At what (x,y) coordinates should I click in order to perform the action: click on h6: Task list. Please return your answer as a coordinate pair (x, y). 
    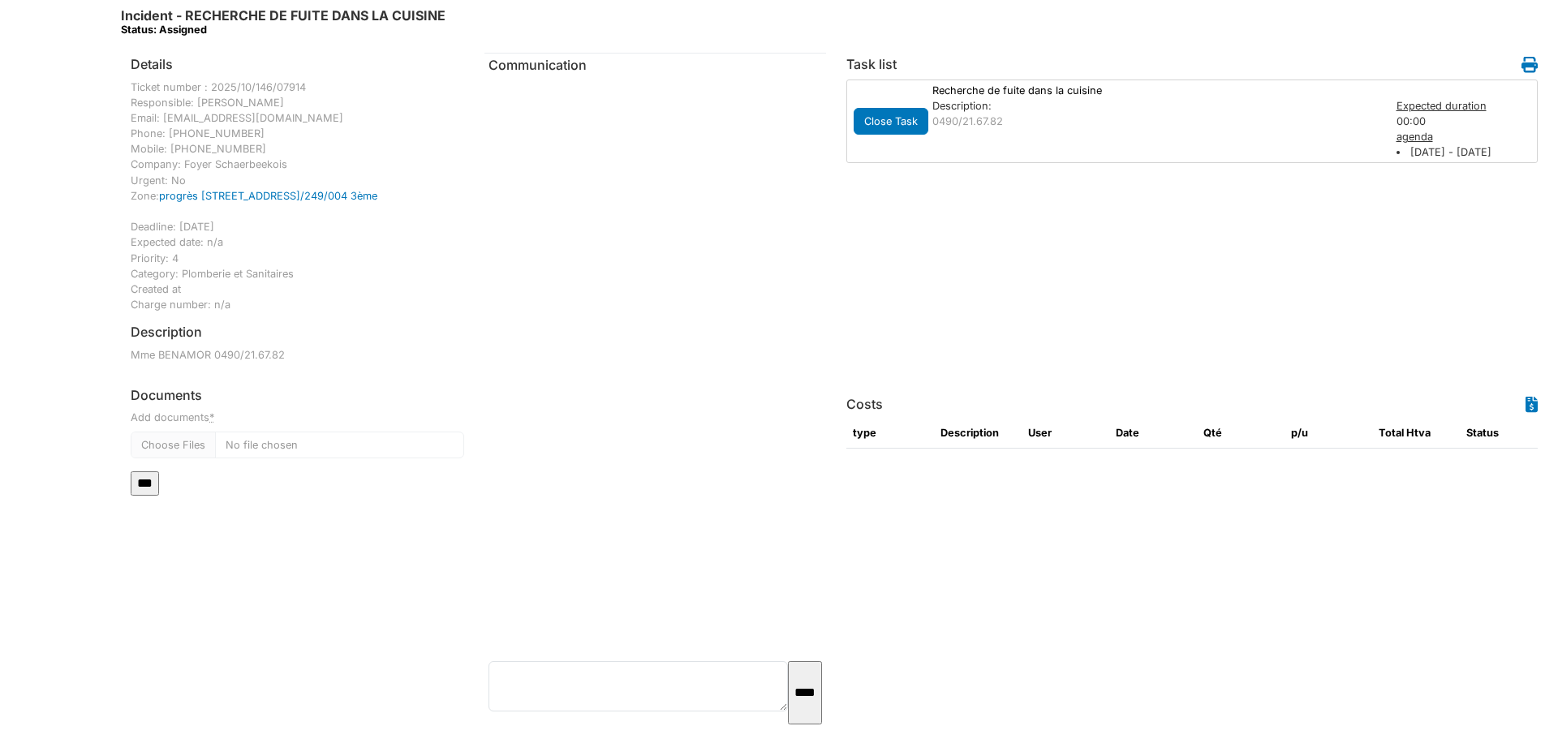
    Looking at the image, I should click on (871, 64).